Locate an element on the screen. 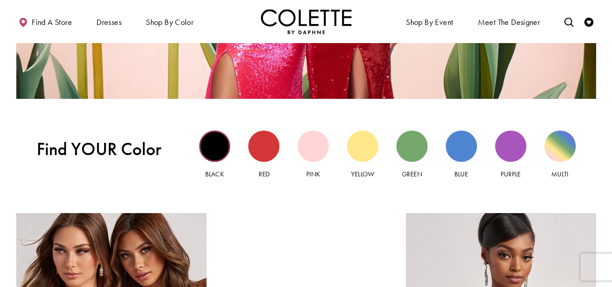 This screenshot has width=612, height=287. a: Multi view Multi is located at coordinates (560, 154).